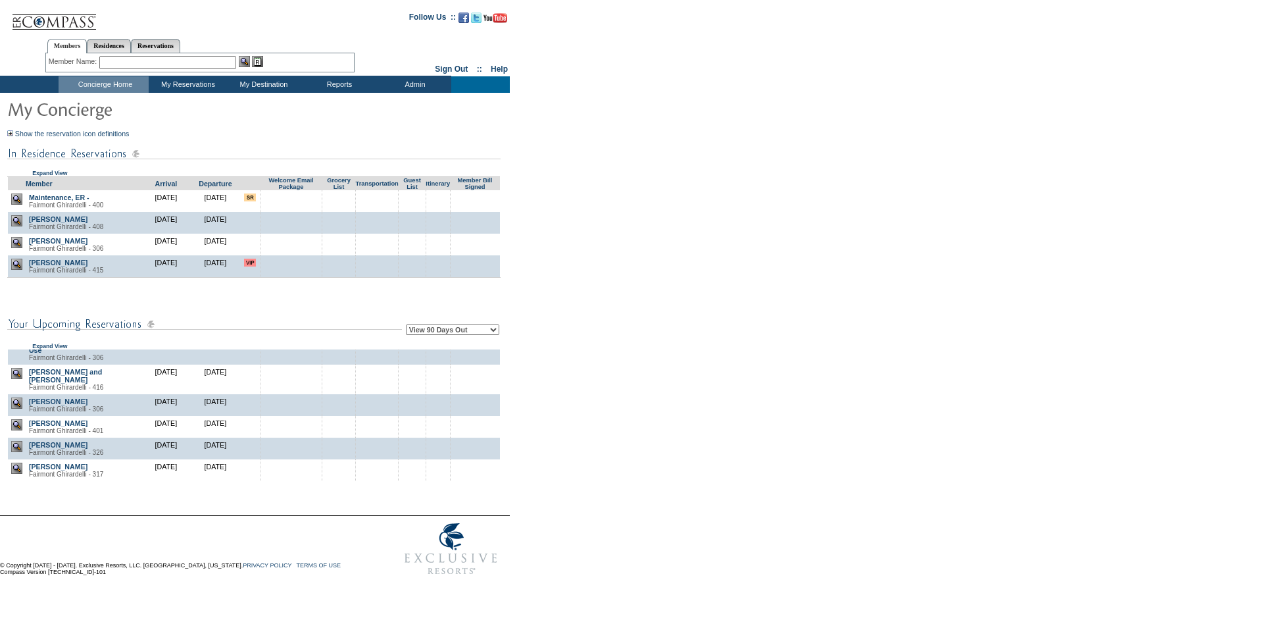 The height and width of the screenshot is (622, 1263). What do you see at coordinates (451, 549) in the screenshot?
I see `img: Exclusive Resorts` at bounding box center [451, 549].